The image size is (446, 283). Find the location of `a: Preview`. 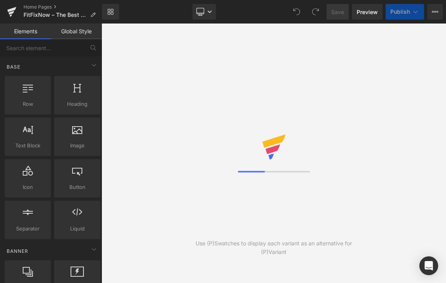

a: Preview is located at coordinates (367, 12).